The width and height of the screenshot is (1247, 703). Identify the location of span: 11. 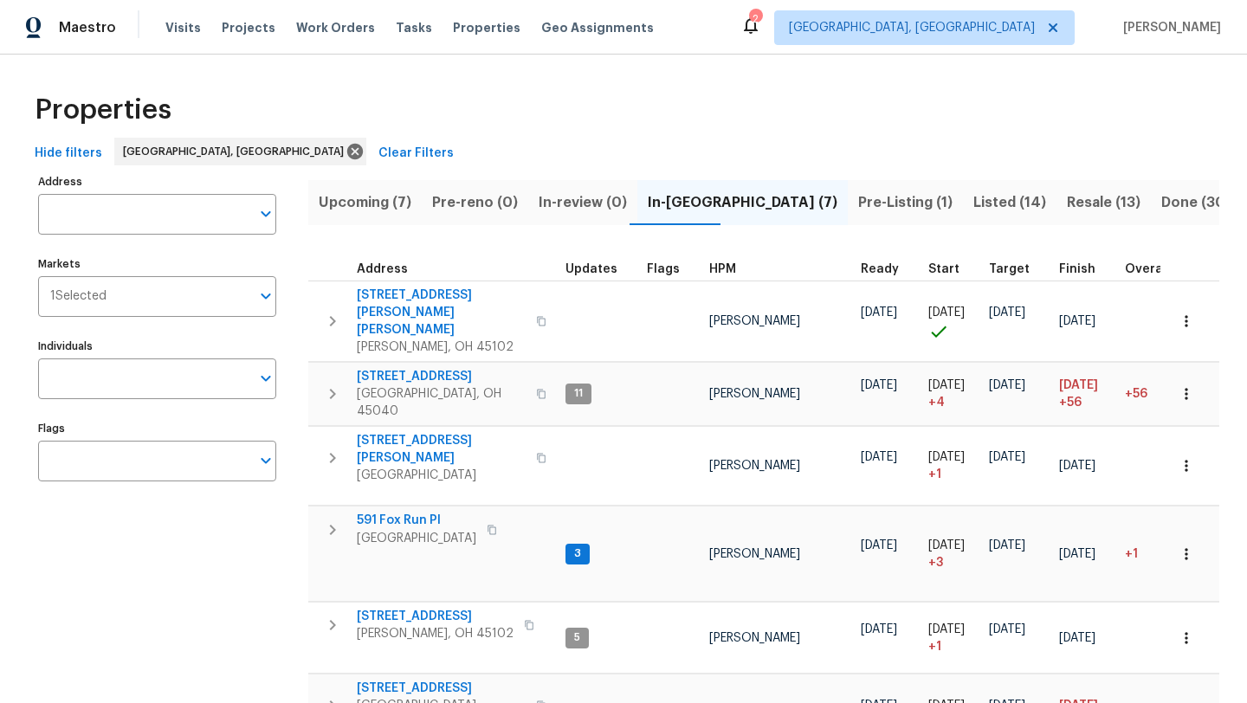
(578, 393).